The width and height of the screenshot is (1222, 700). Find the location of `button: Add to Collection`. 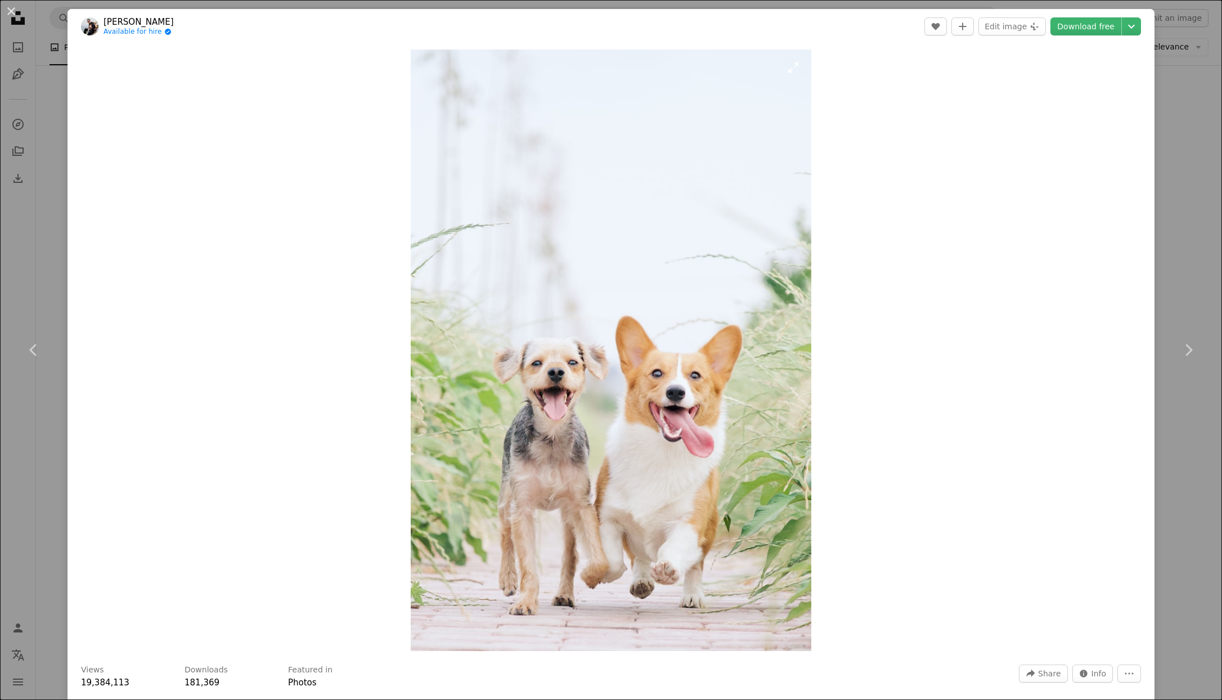

button: Add to Collection is located at coordinates (963, 26).